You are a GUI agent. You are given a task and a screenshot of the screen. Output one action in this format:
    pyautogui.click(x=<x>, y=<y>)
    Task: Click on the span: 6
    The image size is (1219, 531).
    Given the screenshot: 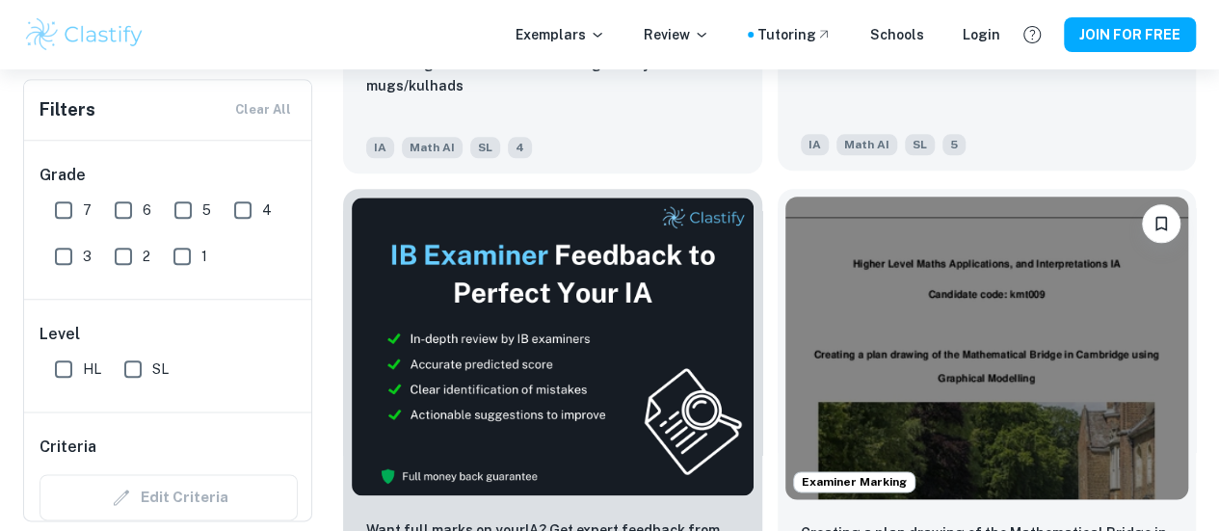 What is the action you would take?
    pyautogui.click(x=146, y=210)
    